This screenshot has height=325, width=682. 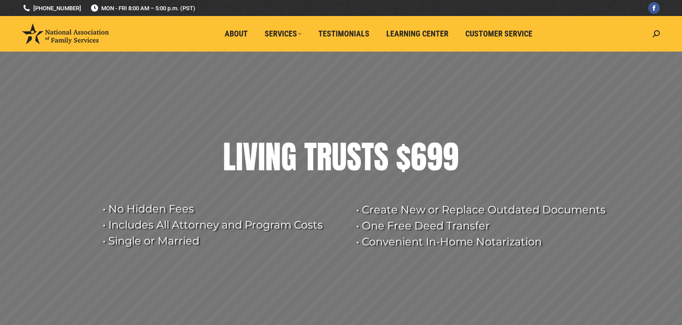 What do you see at coordinates (251, 157) in the screenshot?
I see `div: V` at bounding box center [251, 157].